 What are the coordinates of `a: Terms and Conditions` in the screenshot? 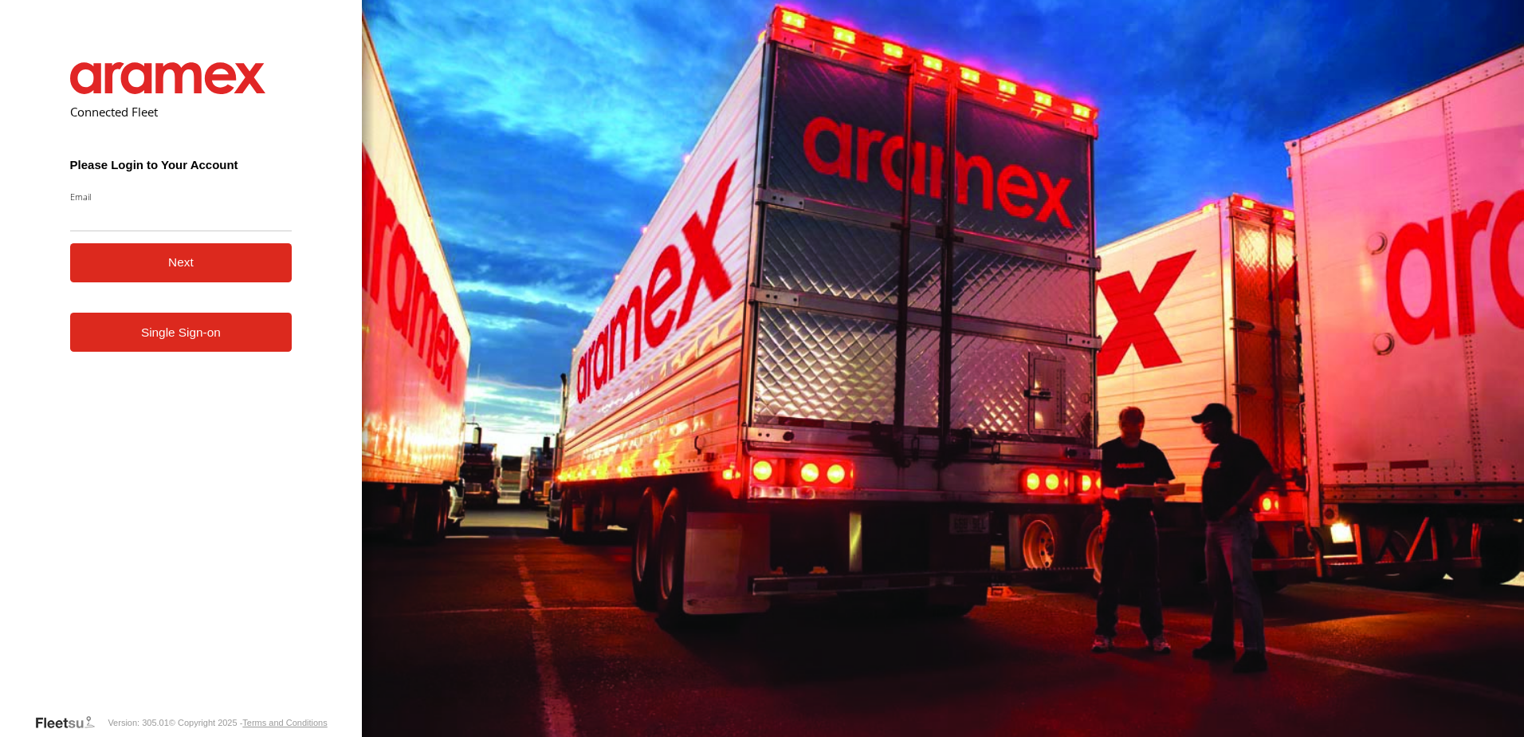 It's located at (285, 722).